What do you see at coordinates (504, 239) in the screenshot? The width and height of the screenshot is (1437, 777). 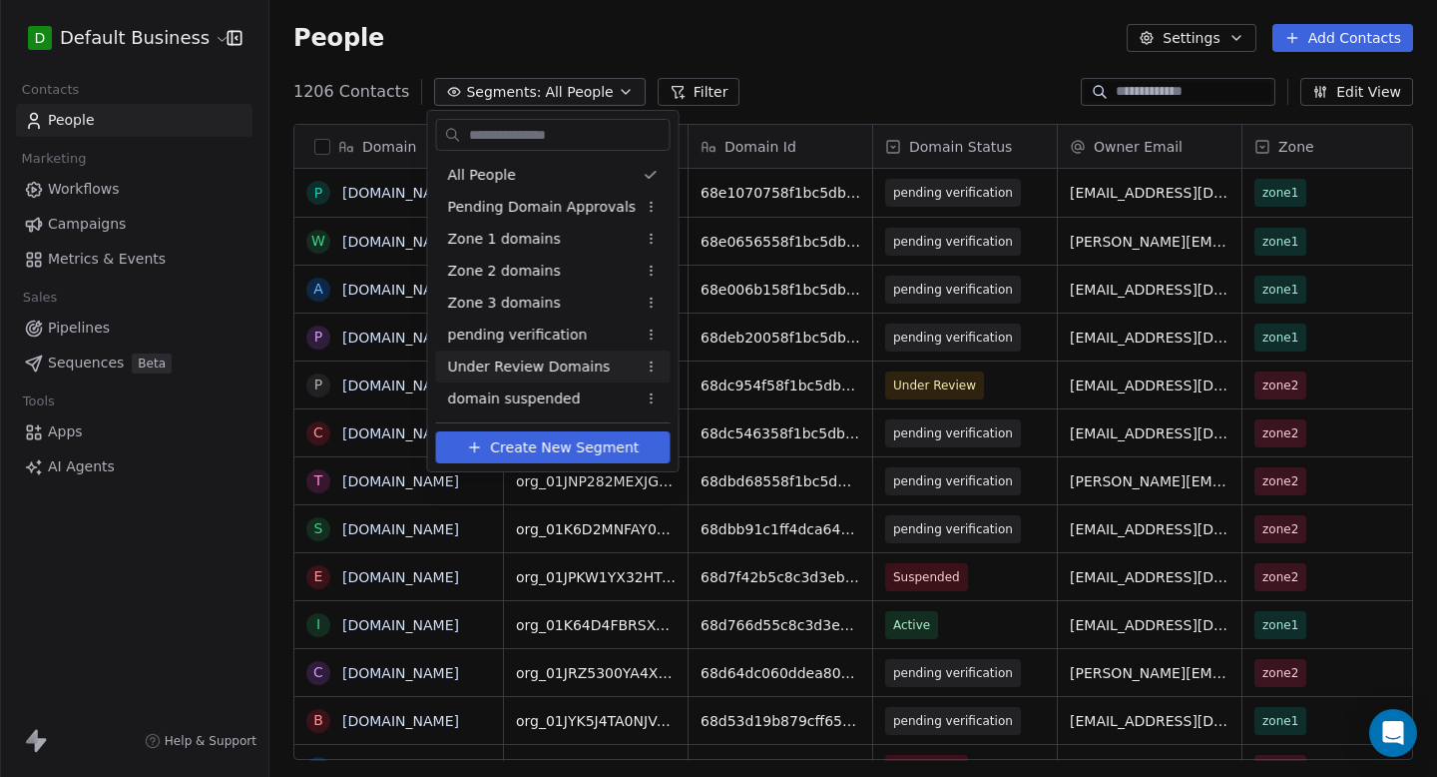 I see `span: Zone 1 domains` at bounding box center [504, 239].